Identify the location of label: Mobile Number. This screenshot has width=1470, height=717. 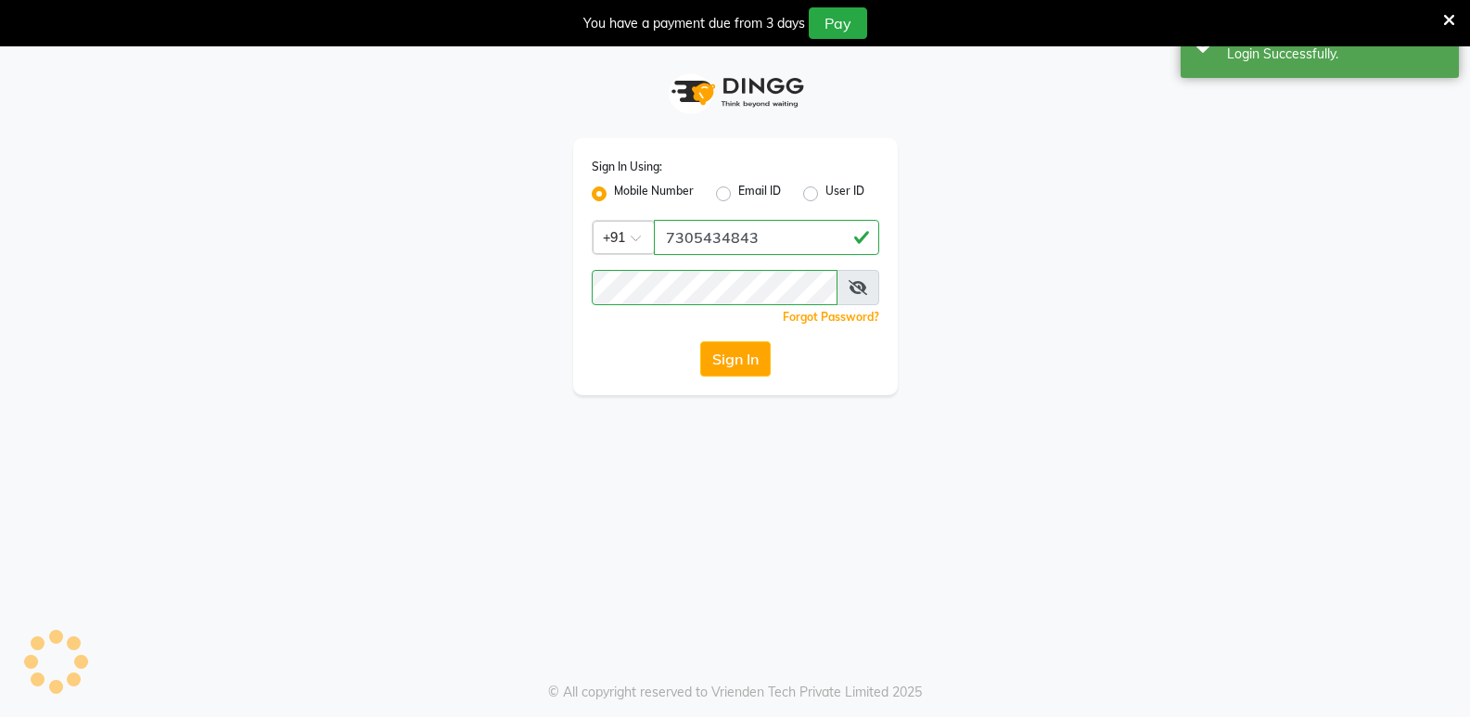
(654, 194).